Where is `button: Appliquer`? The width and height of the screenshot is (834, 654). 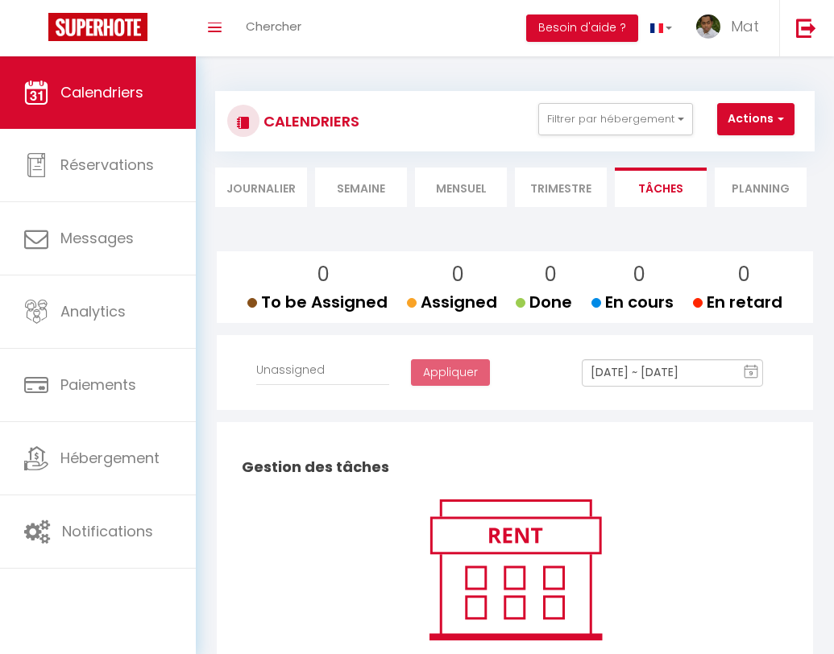
button: Appliquer is located at coordinates (450, 373).